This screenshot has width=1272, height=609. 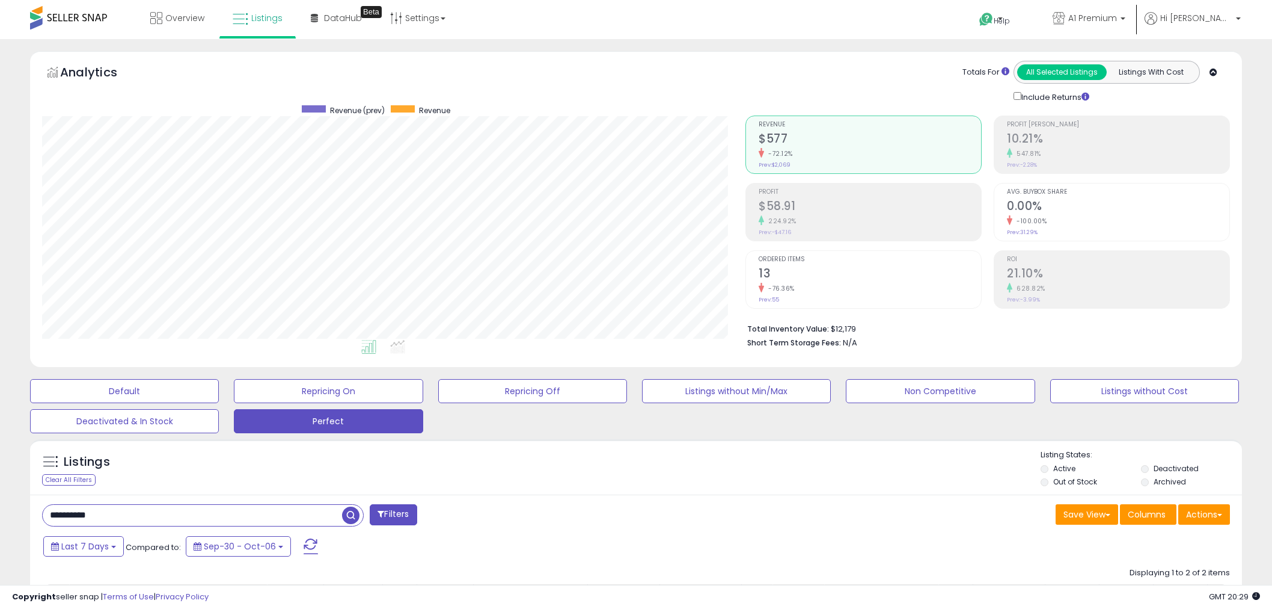 What do you see at coordinates (986, 19) in the screenshot?
I see `i: Get Help` at bounding box center [986, 19].